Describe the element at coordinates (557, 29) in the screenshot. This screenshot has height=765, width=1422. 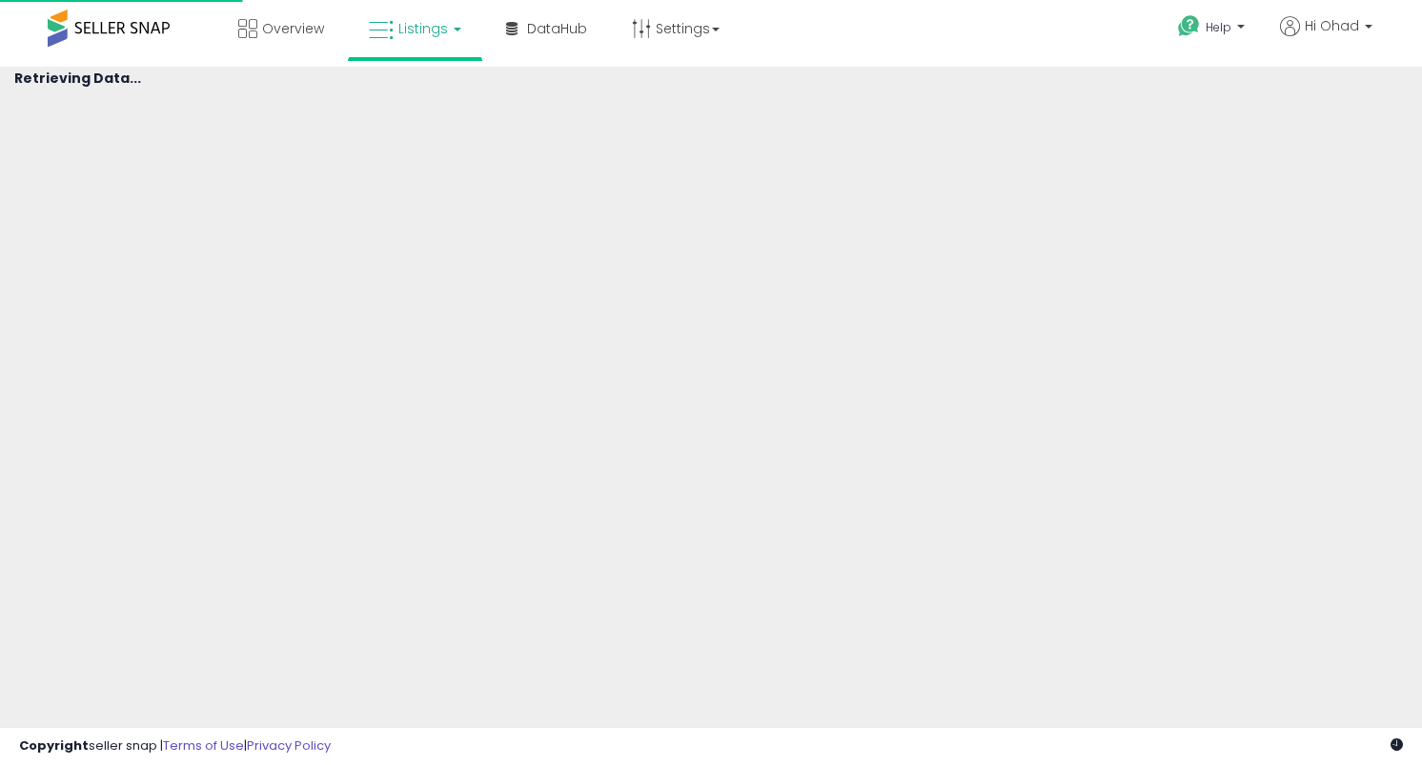
I see `span: DataHub` at that location.